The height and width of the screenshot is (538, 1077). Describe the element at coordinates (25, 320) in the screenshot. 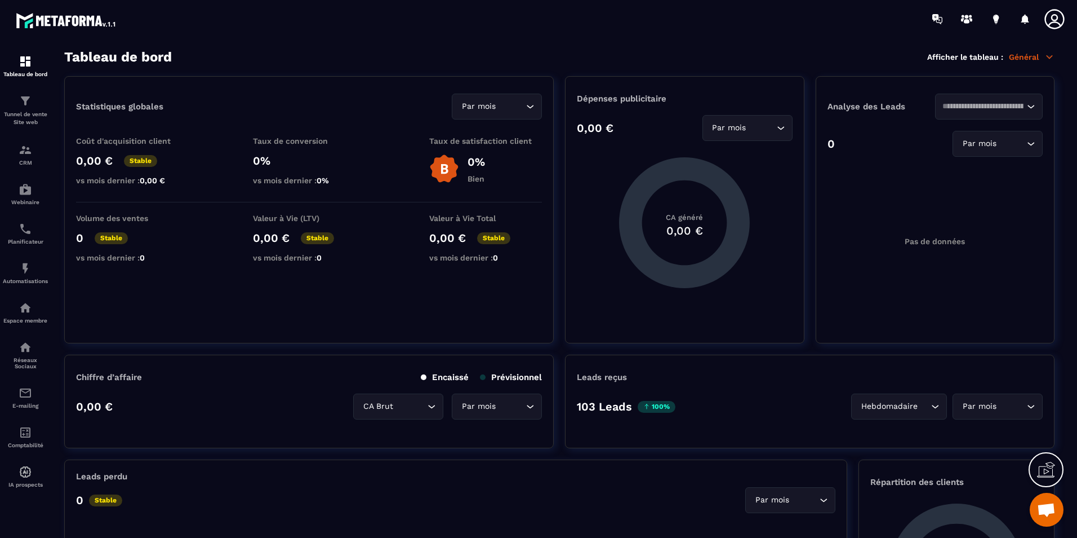

I see `p: Espace membre` at that location.